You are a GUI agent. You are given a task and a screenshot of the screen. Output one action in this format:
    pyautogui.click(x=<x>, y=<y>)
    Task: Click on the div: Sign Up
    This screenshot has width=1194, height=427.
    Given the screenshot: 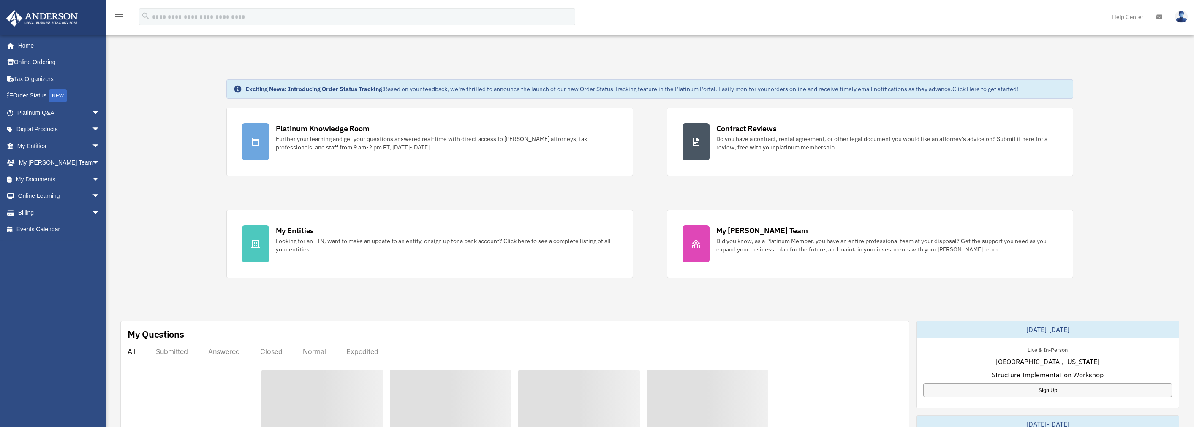 What is the action you would take?
    pyautogui.click(x=1047, y=390)
    